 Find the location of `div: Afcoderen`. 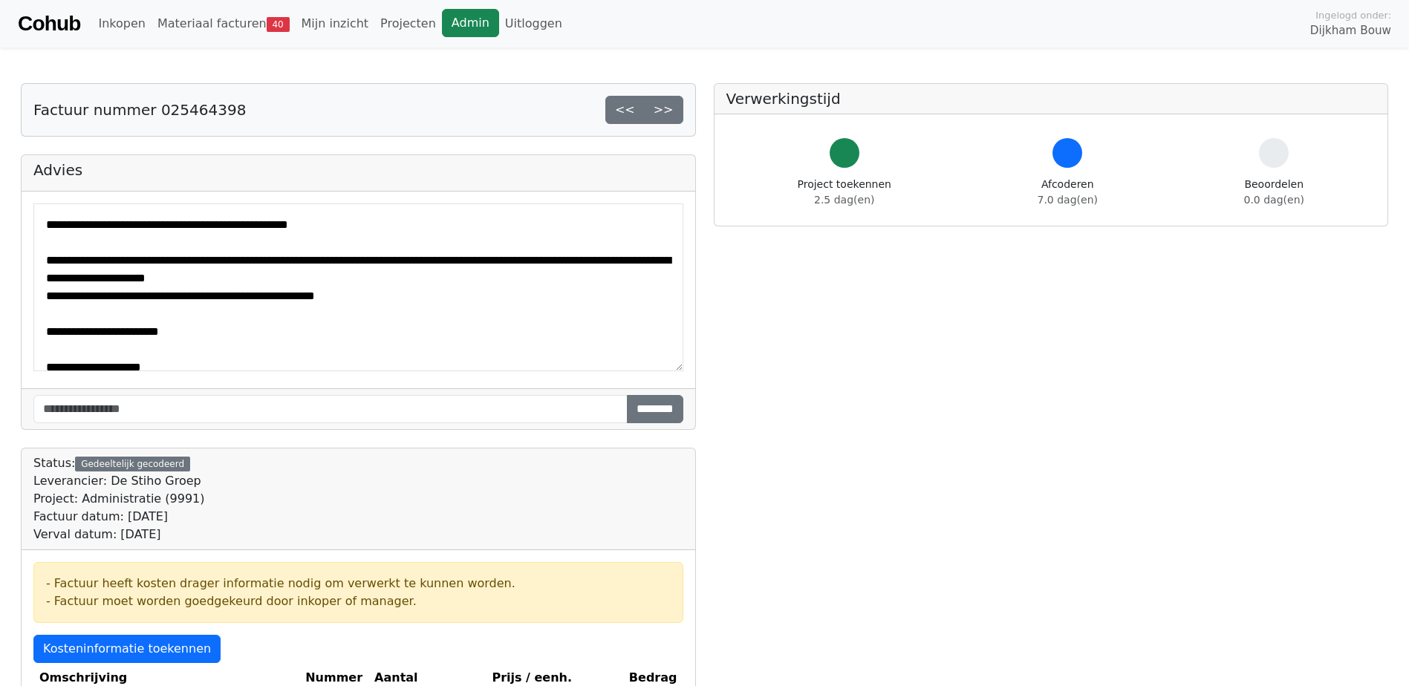

div: Afcoderen is located at coordinates (1067, 192).